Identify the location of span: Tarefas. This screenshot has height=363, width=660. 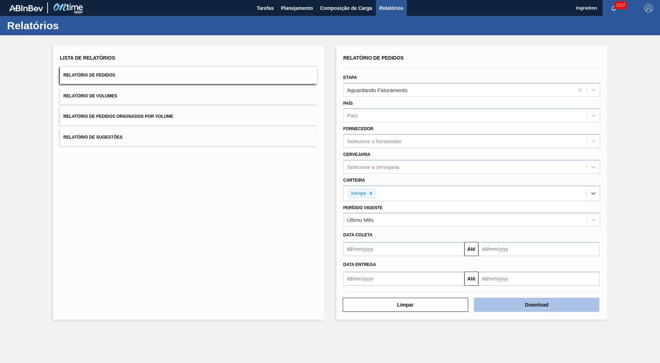
(265, 8).